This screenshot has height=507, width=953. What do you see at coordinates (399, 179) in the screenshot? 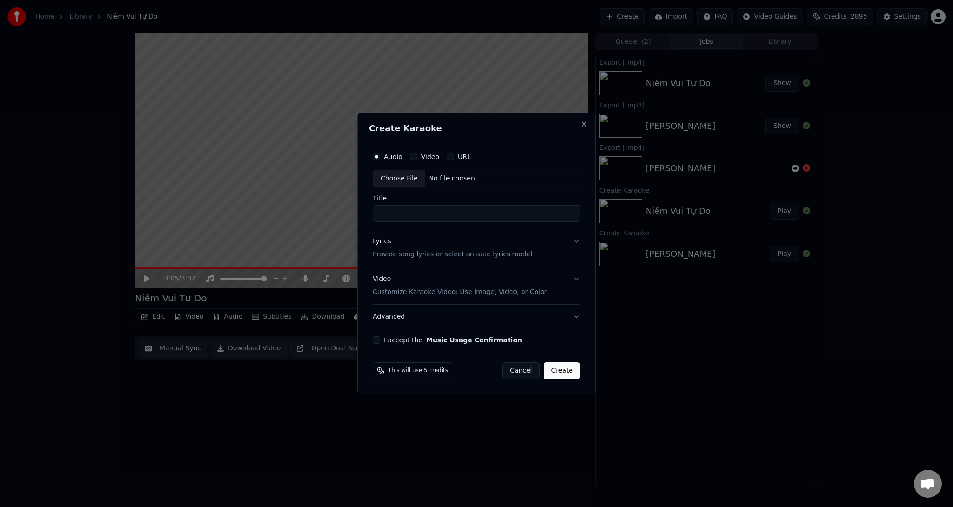
I see `div: Choose File` at bounding box center [399, 179].